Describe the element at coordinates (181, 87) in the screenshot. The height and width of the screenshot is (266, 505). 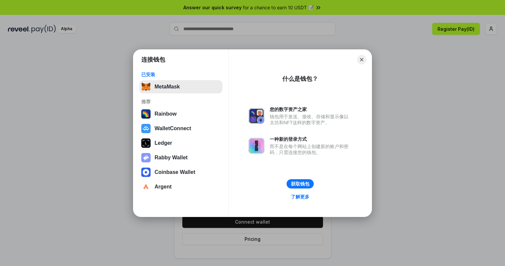
I see `button: MetaMask` at that location.